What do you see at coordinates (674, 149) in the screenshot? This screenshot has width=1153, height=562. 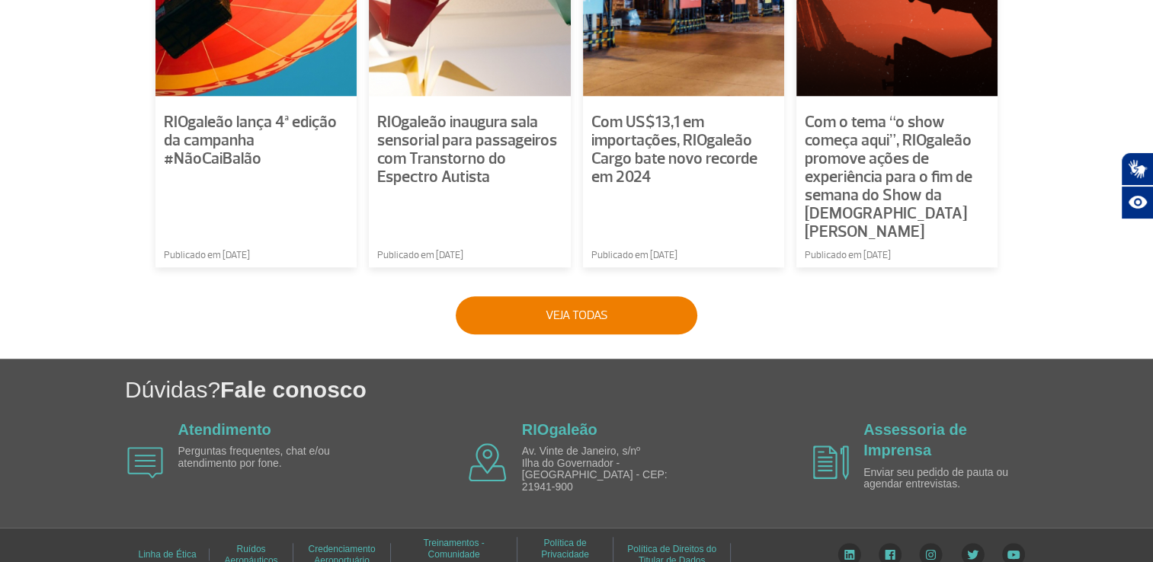 I see `span: Com US$13,1 em importações, RIOgaleão Cargo bate novo recorde em 2024` at bounding box center [674, 149].